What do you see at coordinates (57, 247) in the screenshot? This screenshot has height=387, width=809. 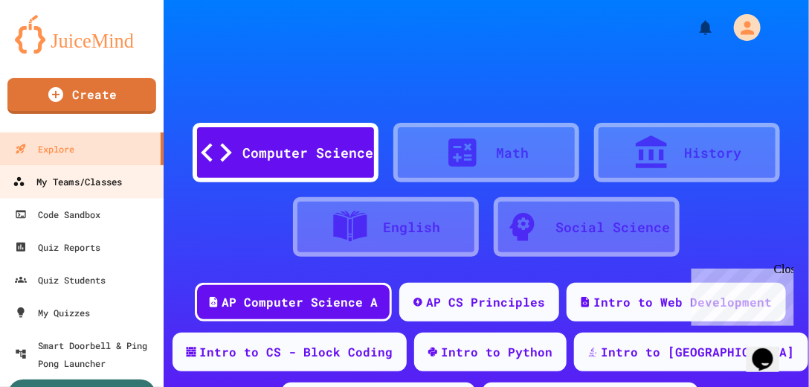 I see `div: Quiz Reports` at bounding box center [57, 247].